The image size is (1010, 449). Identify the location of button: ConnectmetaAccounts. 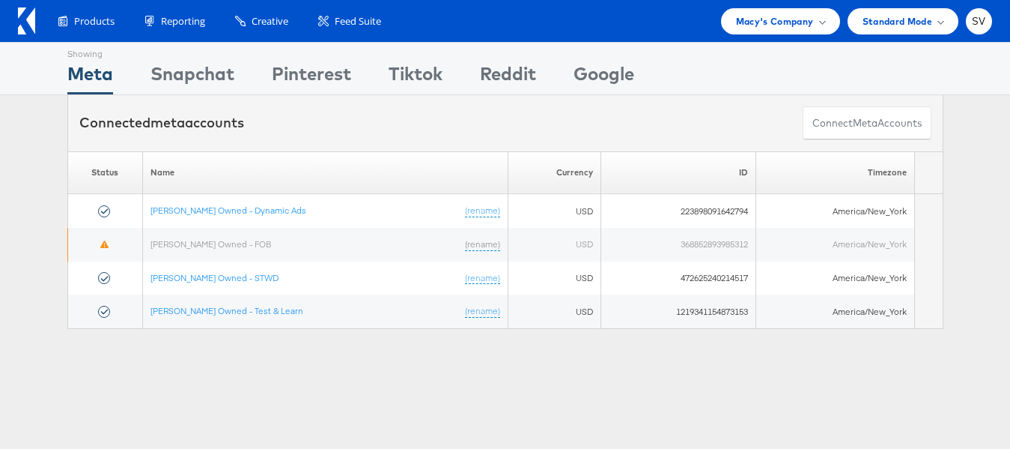
(867, 123).